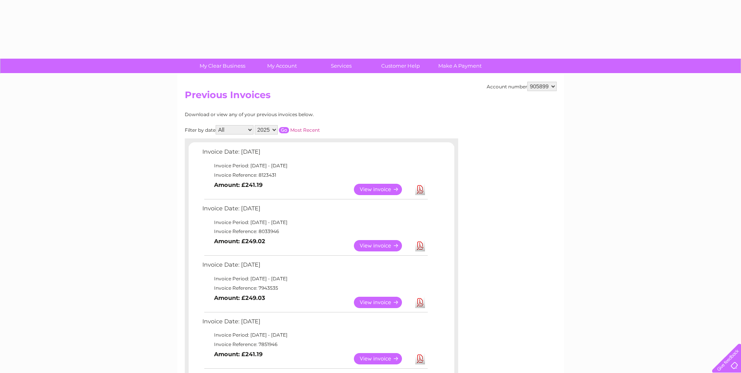 The image size is (741, 373). I want to click on td: Invoice Reference: 8033946, so click(315, 231).